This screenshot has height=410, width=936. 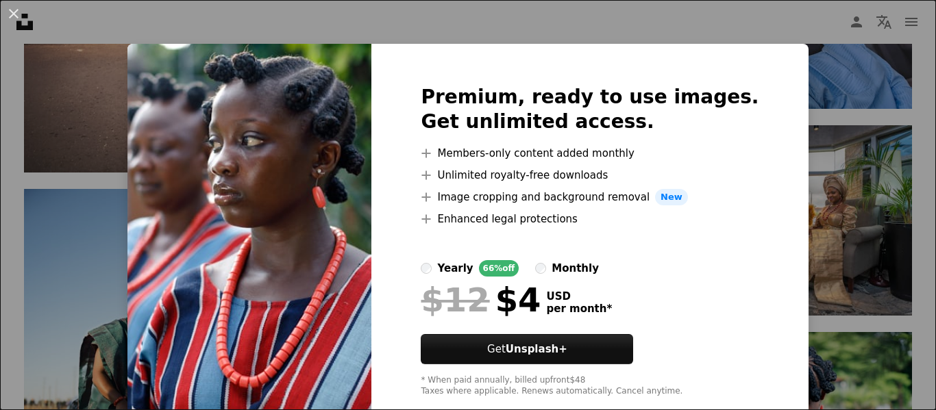 What do you see at coordinates (671, 197) in the screenshot?
I see `span: New` at bounding box center [671, 197].